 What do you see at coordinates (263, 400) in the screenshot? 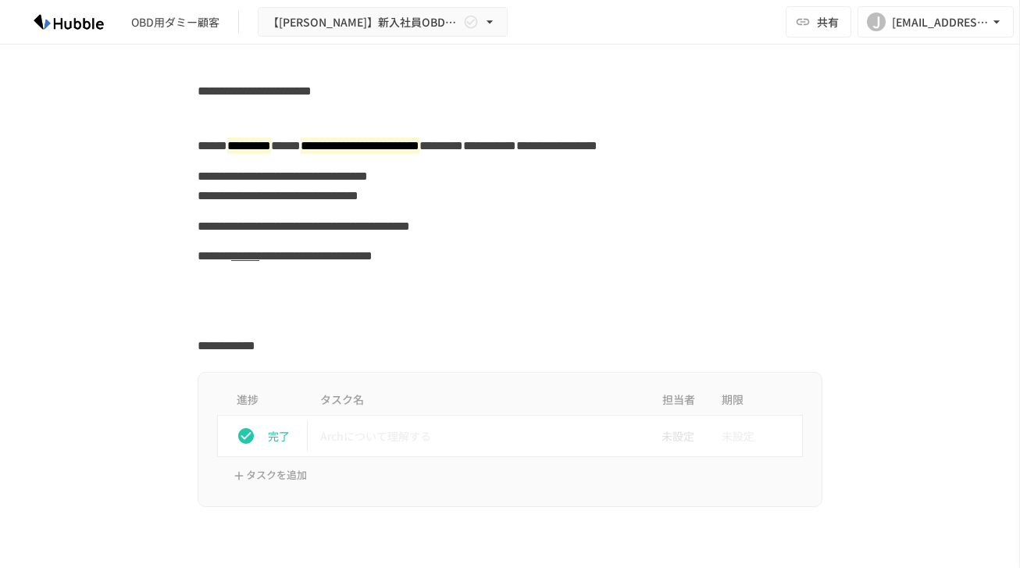
I see `th: 進捗` at bounding box center [263, 400].